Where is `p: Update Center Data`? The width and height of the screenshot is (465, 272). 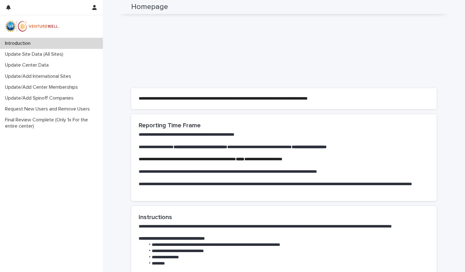
p: Update Center Data is located at coordinates (28, 65).